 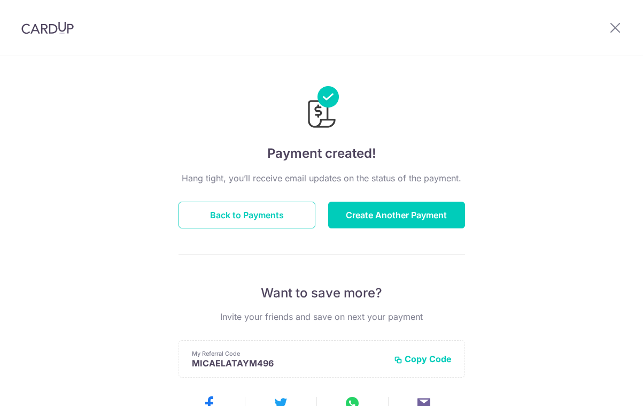 I want to click on img: CardUp, so click(x=48, y=28).